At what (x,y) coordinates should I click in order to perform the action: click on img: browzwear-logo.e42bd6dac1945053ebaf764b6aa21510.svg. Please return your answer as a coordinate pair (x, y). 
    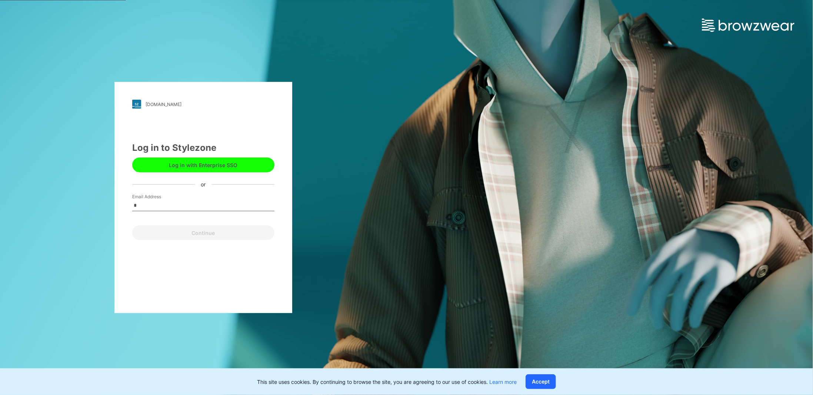
    Looking at the image, I should click on (749, 25).